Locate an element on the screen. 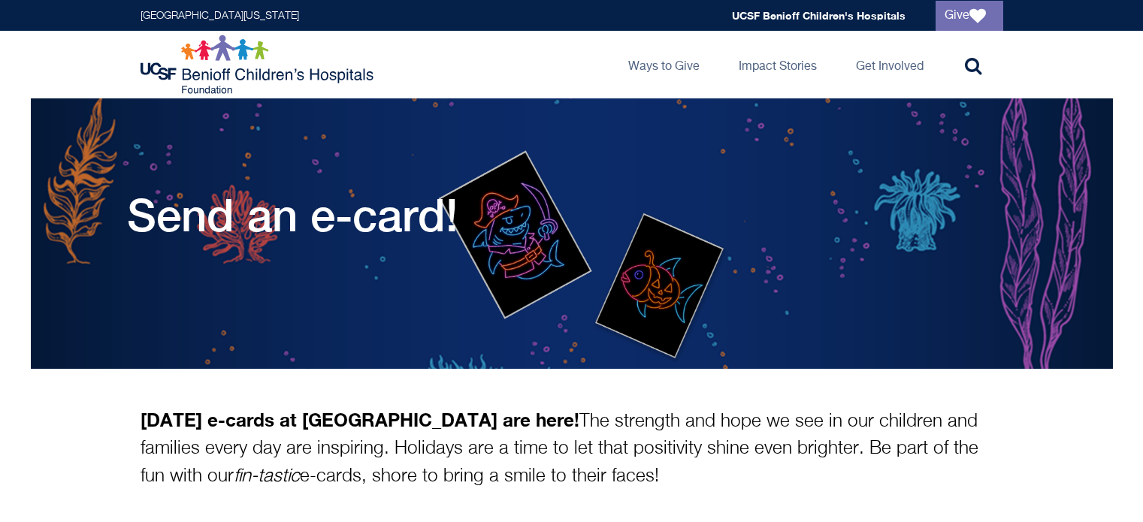 Image resolution: width=1143 pixels, height=522 pixels. img: Logo for UCSF Benioff Children's Hospitals Foundation is located at coordinates (258, 65).